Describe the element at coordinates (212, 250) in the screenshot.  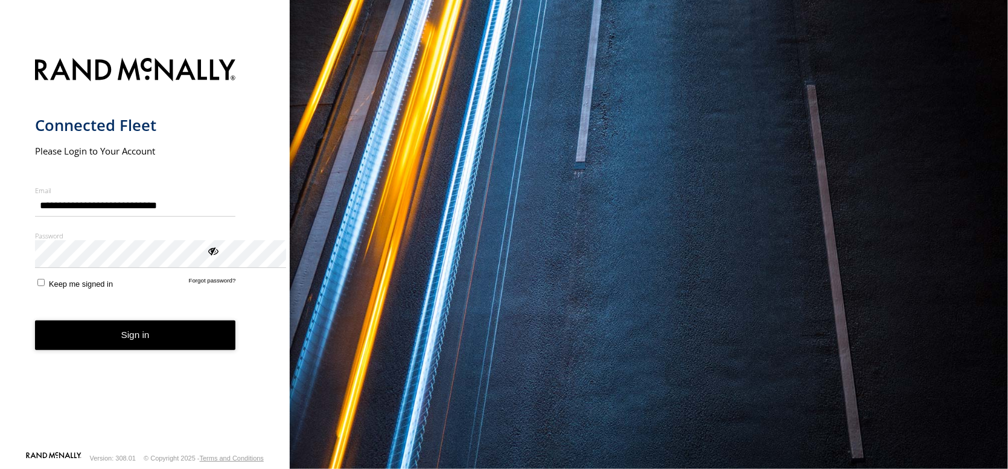
I see `div: ViewPassword` at that location.